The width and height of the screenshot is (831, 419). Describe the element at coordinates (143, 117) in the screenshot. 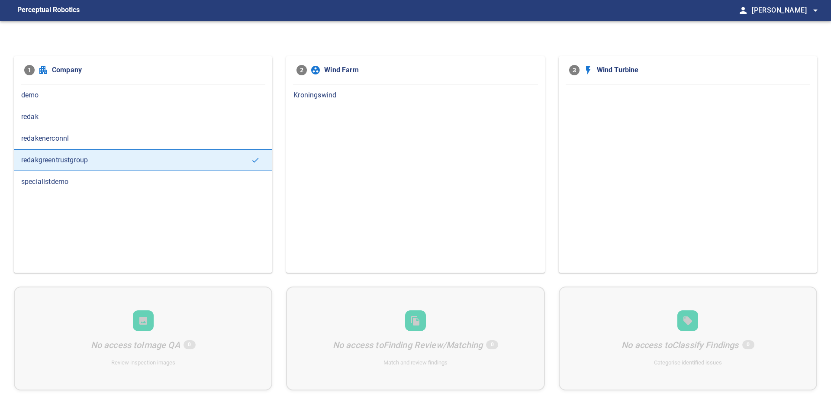

I see `div: redak` at that location.